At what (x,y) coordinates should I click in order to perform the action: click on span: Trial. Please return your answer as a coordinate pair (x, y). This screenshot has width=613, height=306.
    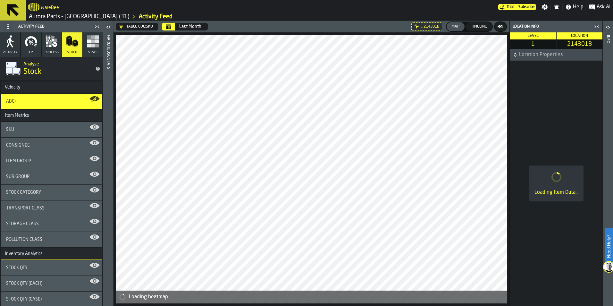
    Looking at the image, I should click on (510, 7).